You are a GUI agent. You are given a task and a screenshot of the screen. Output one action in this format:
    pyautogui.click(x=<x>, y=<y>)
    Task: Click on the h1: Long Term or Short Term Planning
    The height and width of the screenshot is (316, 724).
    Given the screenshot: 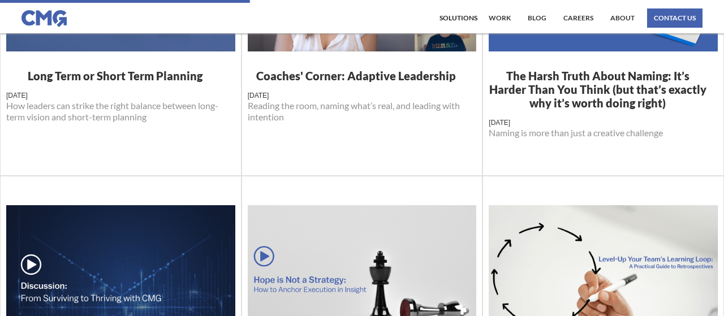 What is the action you would take?
    pyautogui.click(x=120, y=76)
    